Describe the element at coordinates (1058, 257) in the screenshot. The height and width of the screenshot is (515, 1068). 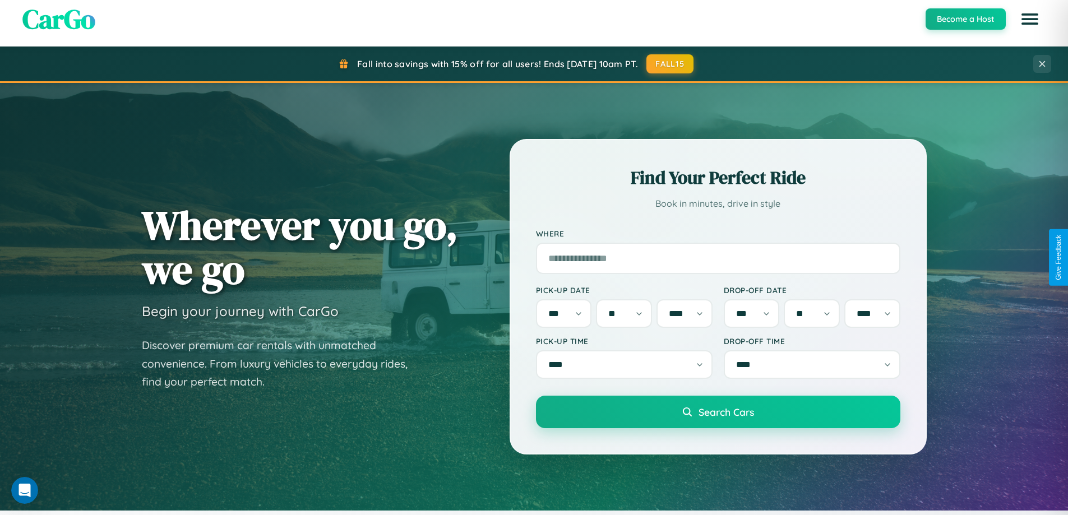
I see `div: Give Feedback` at that location.